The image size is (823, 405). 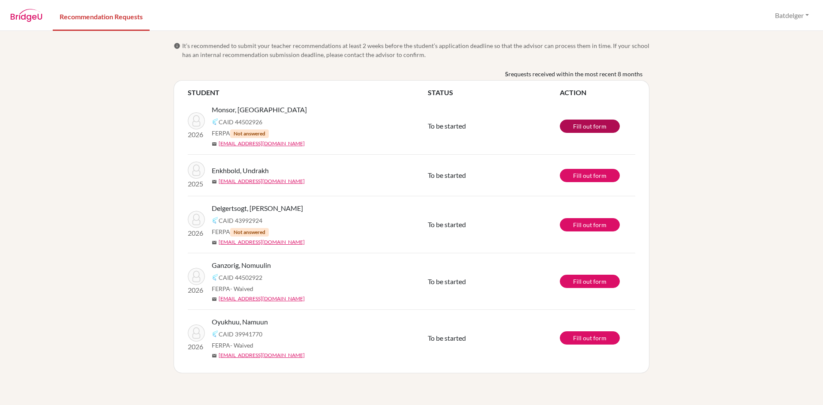 What do you see at coordinates (575, 74) in the screenshot?
I see `span: requests received within the most recent 8 months` at bounding box center [575, 74].